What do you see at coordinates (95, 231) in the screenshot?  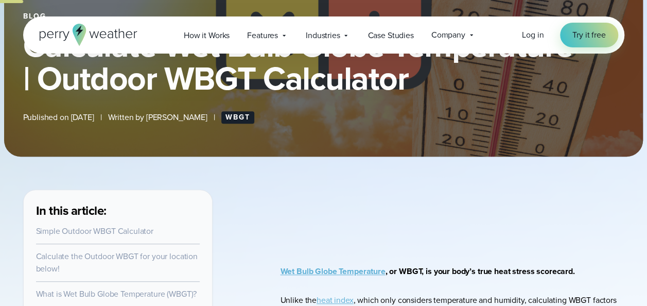 I see `a: Simple Outdoor WBGT Calculator` at bounding box center [95, 231].